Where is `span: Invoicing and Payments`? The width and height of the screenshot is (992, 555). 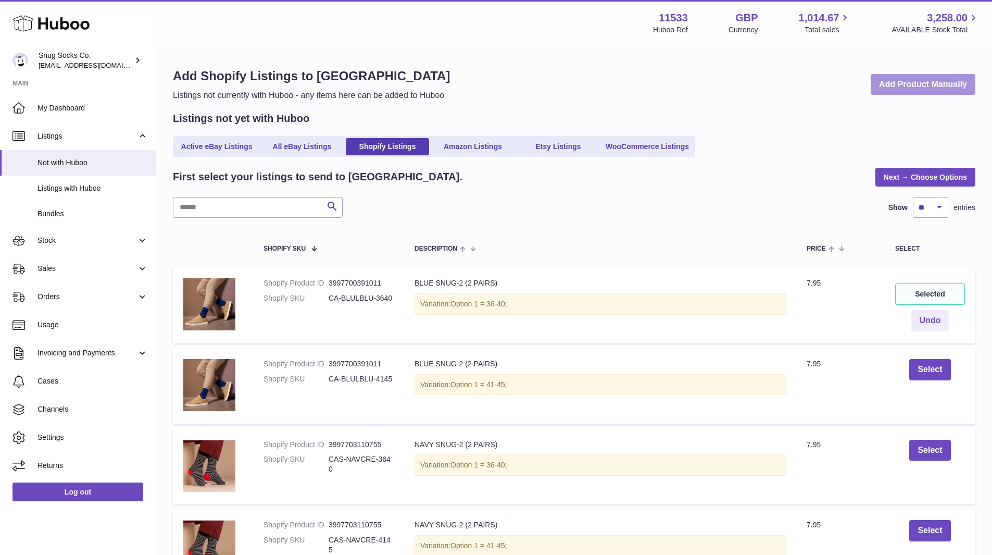 span: Invoicing and Payments is located at coordinates (87, 353).